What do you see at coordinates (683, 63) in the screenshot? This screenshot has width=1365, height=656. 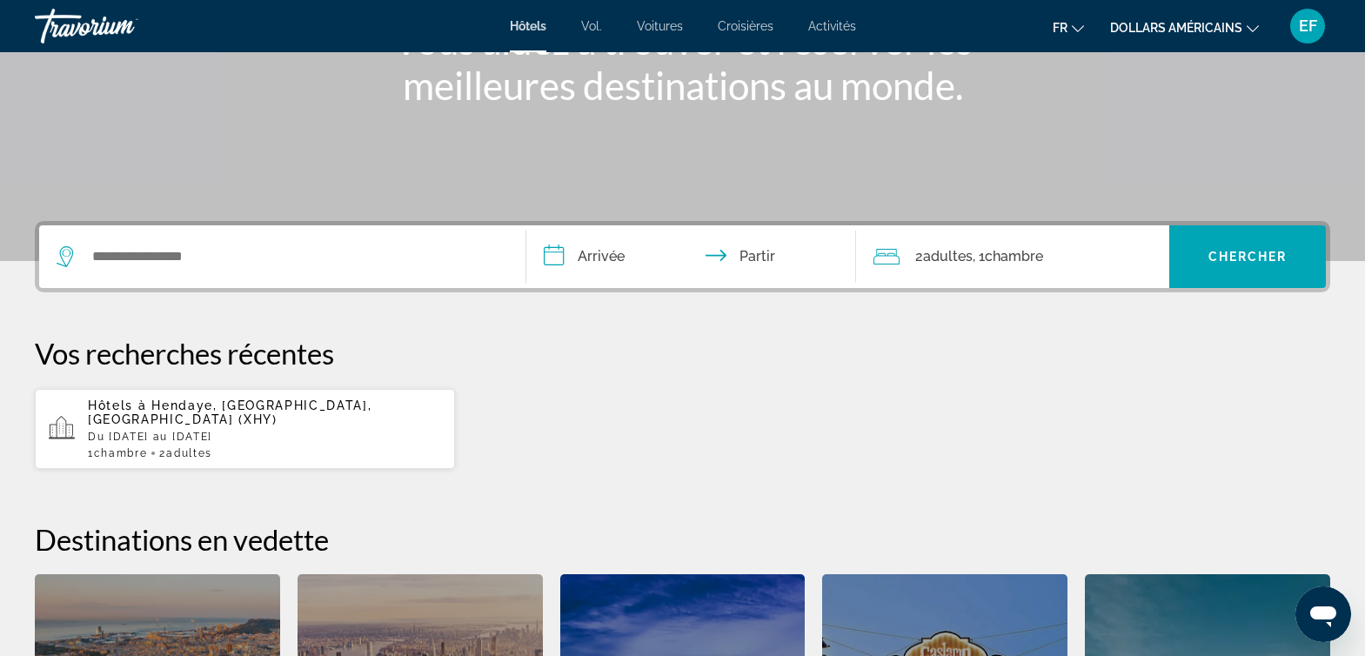 I see `font: Vous aidez à trouver et réserver les meilleures destinations au monde.` at bounding box center [683, 63].